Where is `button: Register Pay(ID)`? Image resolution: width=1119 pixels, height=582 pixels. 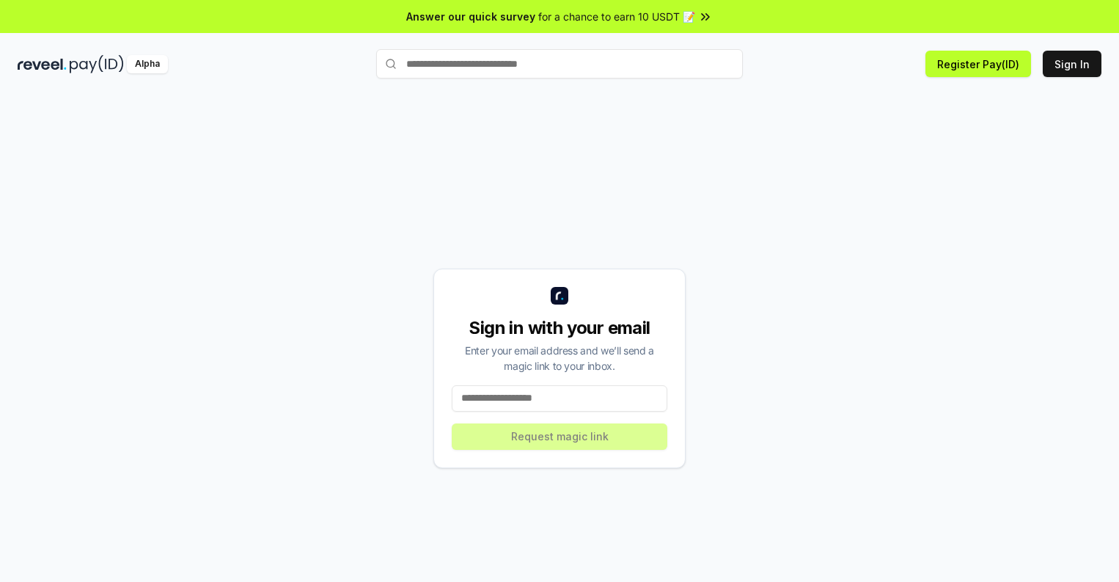 button: Register Pay(ID) is located at coordinates (979, 64).